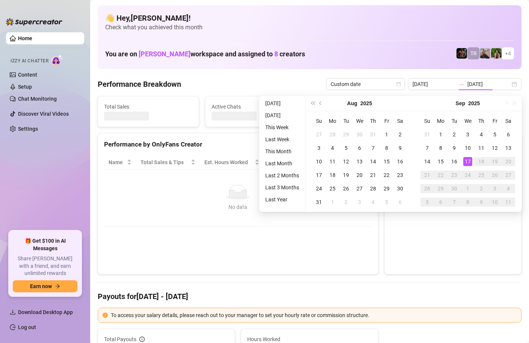  Describe the element at coordinates (489, 84) in the screenshot. I see `input: End date` at that location.